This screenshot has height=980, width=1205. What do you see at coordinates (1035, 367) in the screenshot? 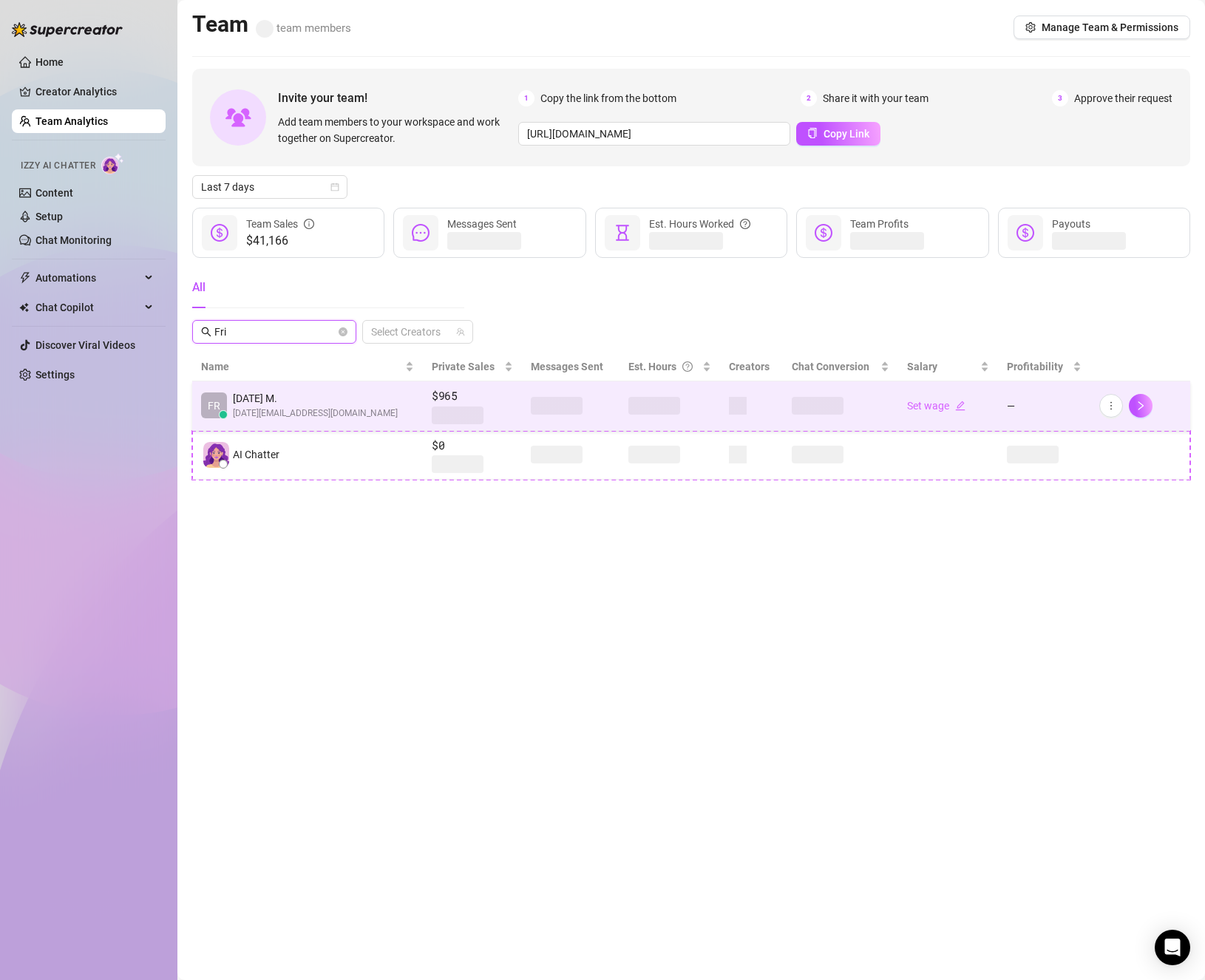
I see `span: Profitability` at bounding box center [1035, 367].